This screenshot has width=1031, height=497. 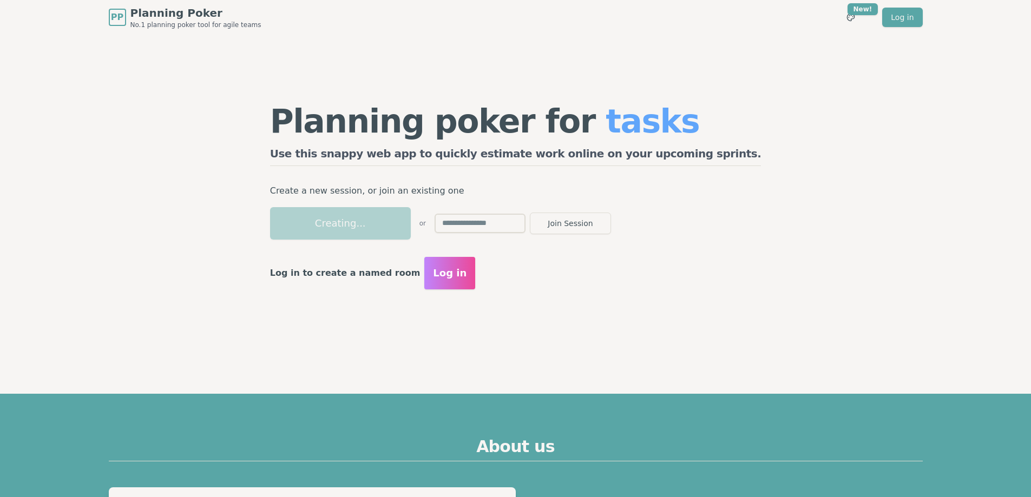 I want to click on a: PPPlanning PokerNo.1 planning poker tool for agile teams, so click(x=185, y=17).